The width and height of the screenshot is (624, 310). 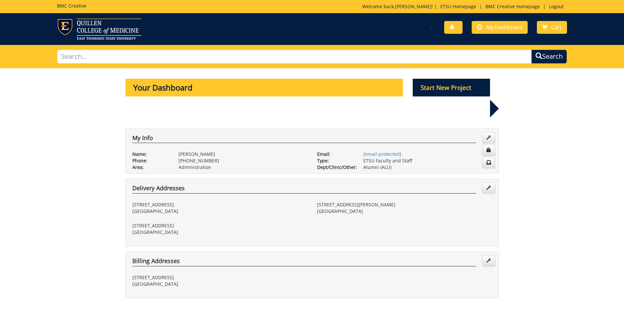 What do you see at coordinates (513, 6) in the screenshot?
I see `a: BMC Creative Homepage` at bounding box center [513, 6].